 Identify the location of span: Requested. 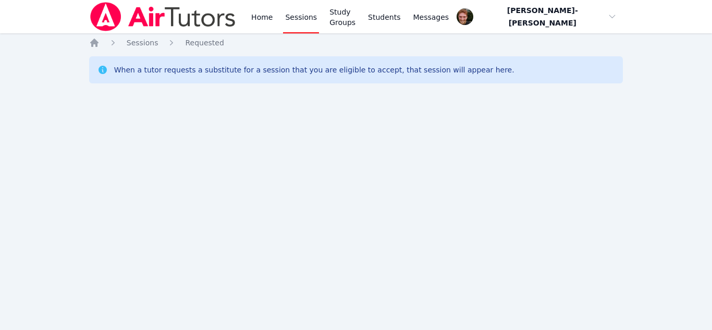
(204, 43).